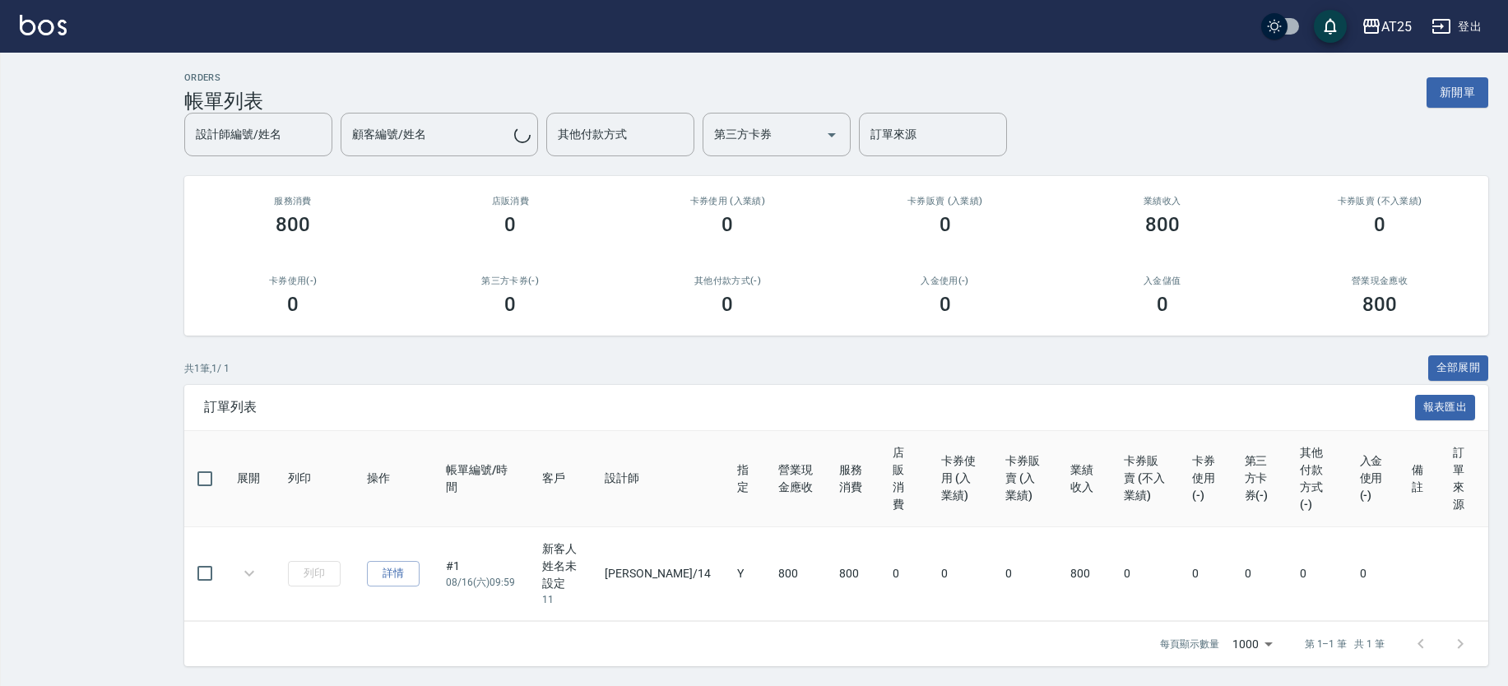 The image size is (1508, 686). I want to click on p: 第 1–1 筆 共 1 筆, so click(1344, 644).